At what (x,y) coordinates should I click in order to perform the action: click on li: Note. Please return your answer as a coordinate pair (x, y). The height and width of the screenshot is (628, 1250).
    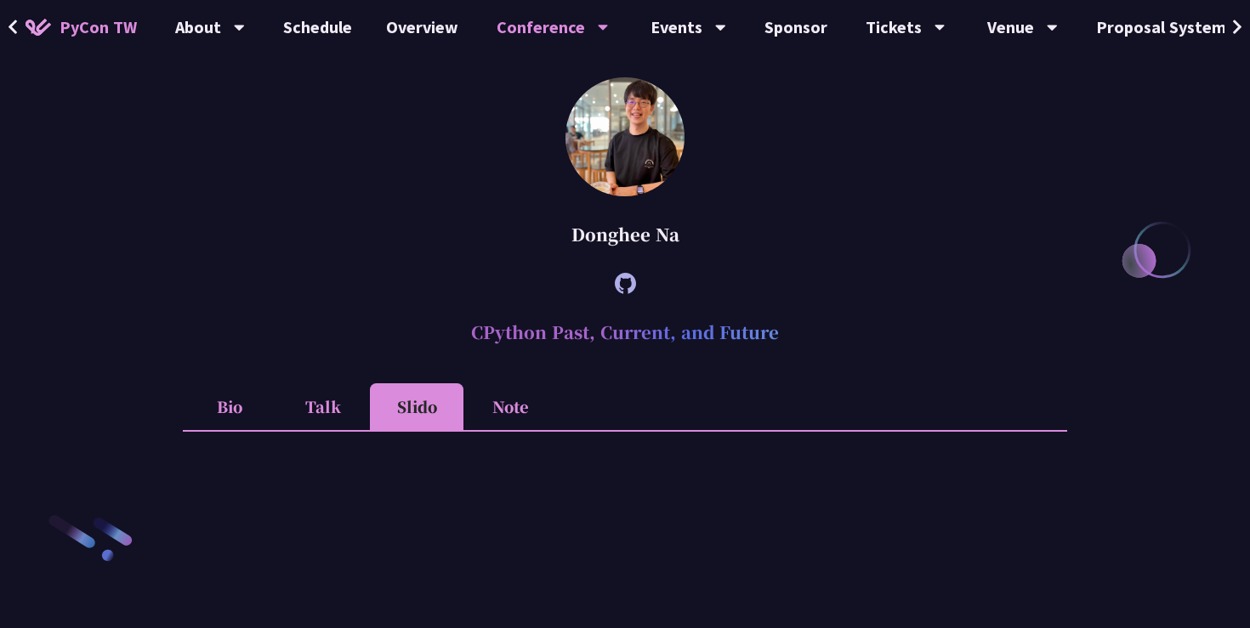
    Looking at the image, I should click on (510, 406).